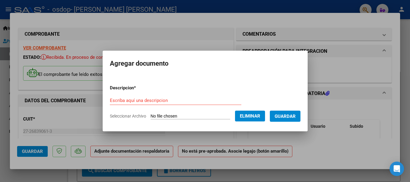 The image size is (410, 182). Describe the element at coordinates (205, 64) in the screenshot. I see `h2: Agregar documento` at that location.